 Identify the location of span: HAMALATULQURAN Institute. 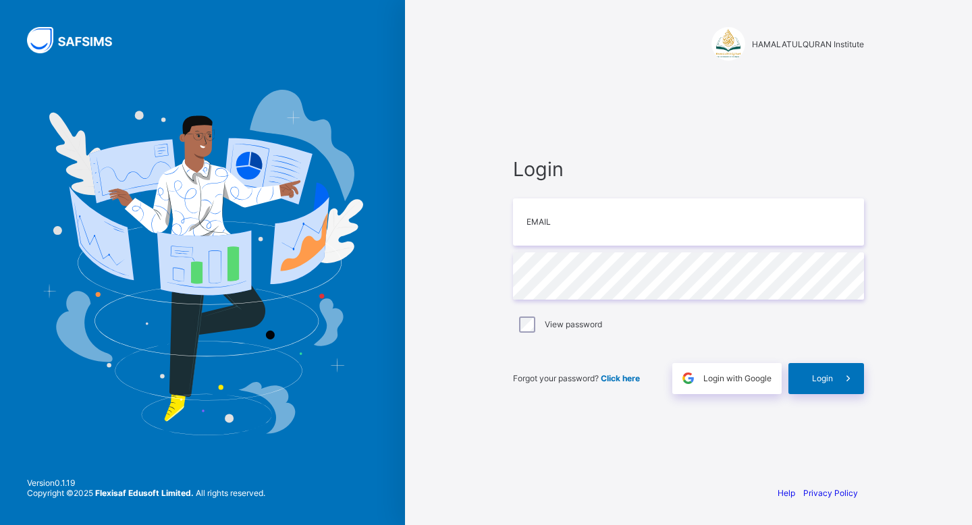
(808, 44).